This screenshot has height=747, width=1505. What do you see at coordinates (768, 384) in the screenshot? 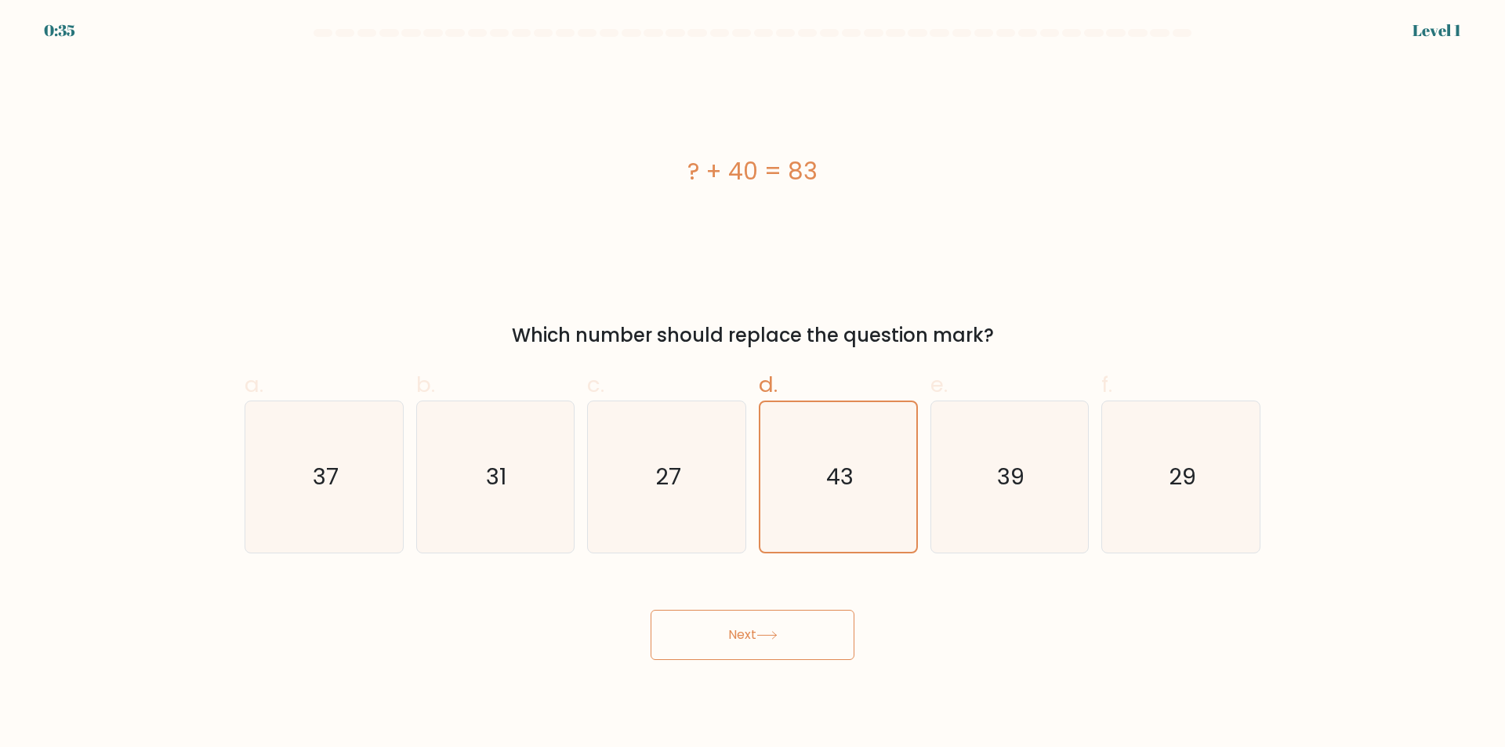
I see `span: d.` at bounding box center [768, 384].